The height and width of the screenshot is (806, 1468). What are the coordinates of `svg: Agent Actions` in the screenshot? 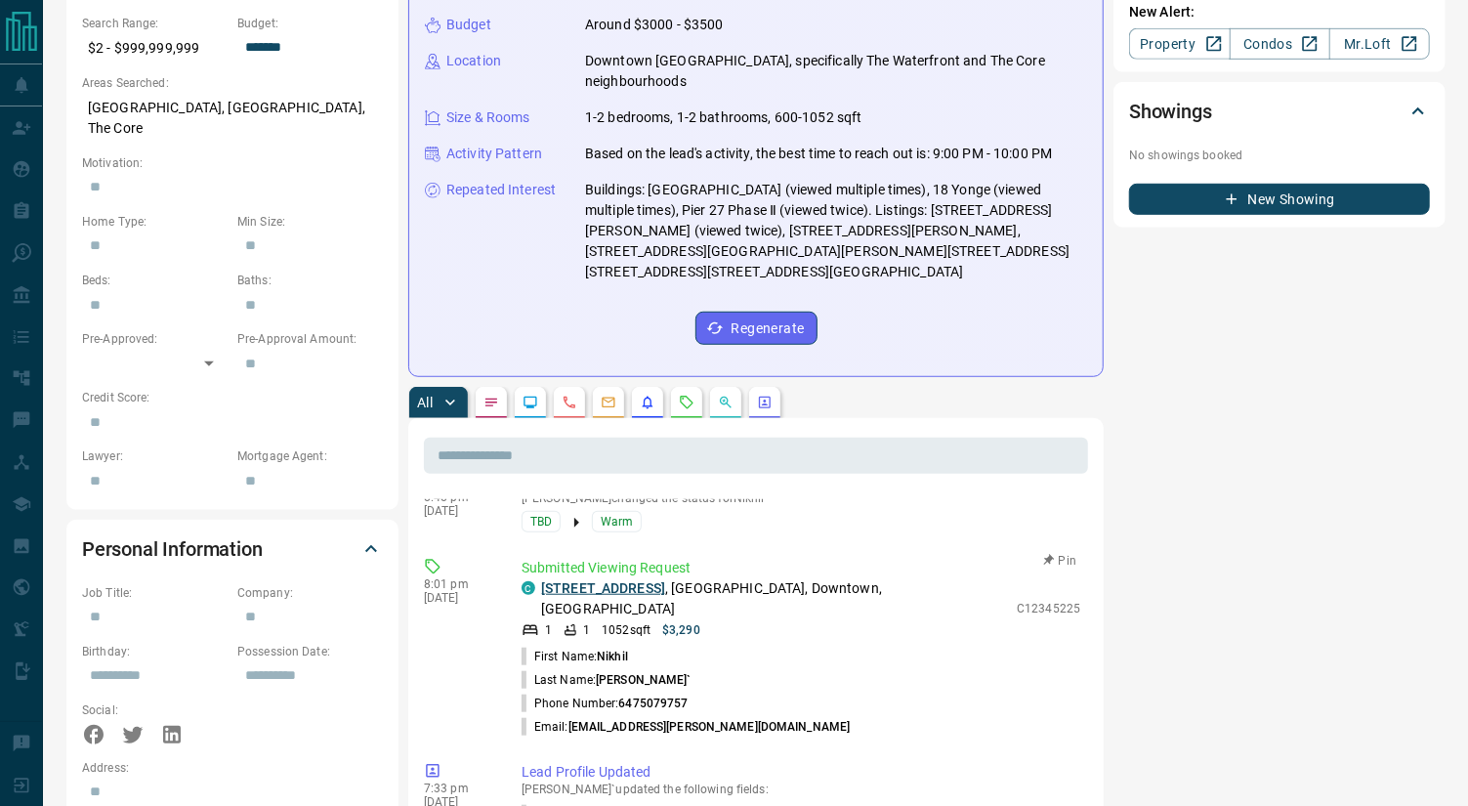 It's located at (765, 402).